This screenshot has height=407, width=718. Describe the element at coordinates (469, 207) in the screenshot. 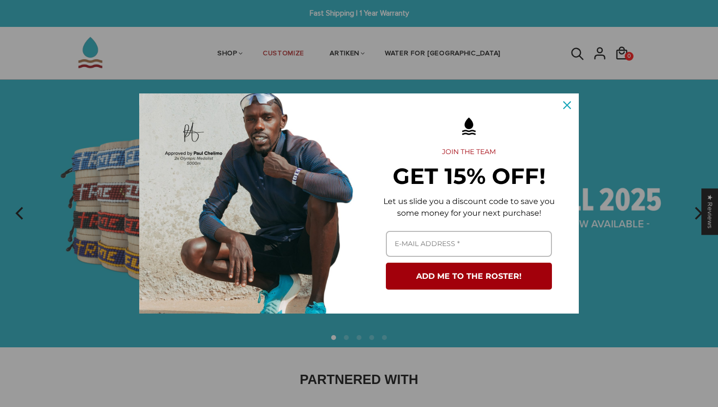

I see `p: Let us slide you a discount code to save you some money for your next purchase!` at that location.